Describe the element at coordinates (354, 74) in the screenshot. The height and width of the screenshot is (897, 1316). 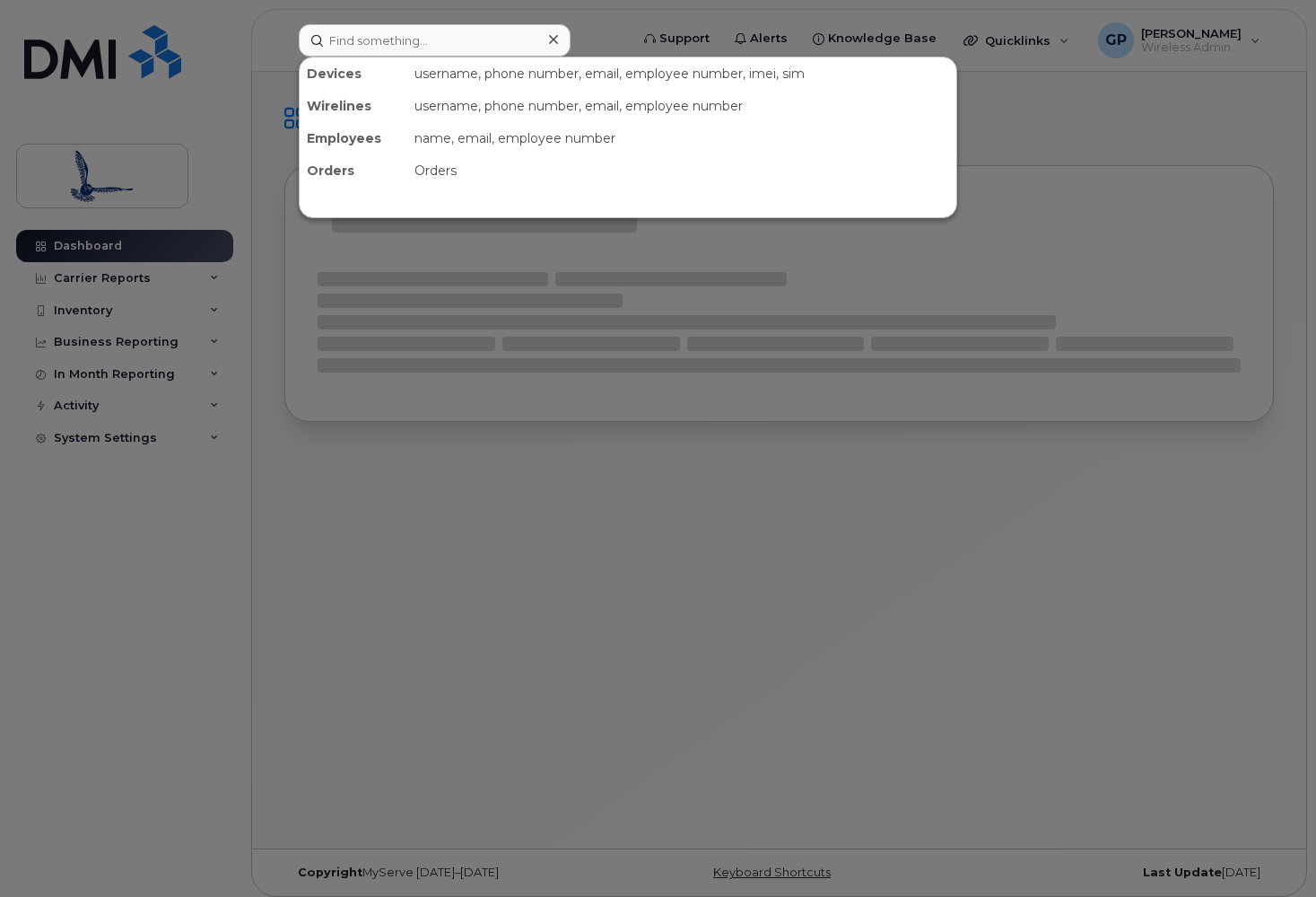
I see `div: Devices` at that location.